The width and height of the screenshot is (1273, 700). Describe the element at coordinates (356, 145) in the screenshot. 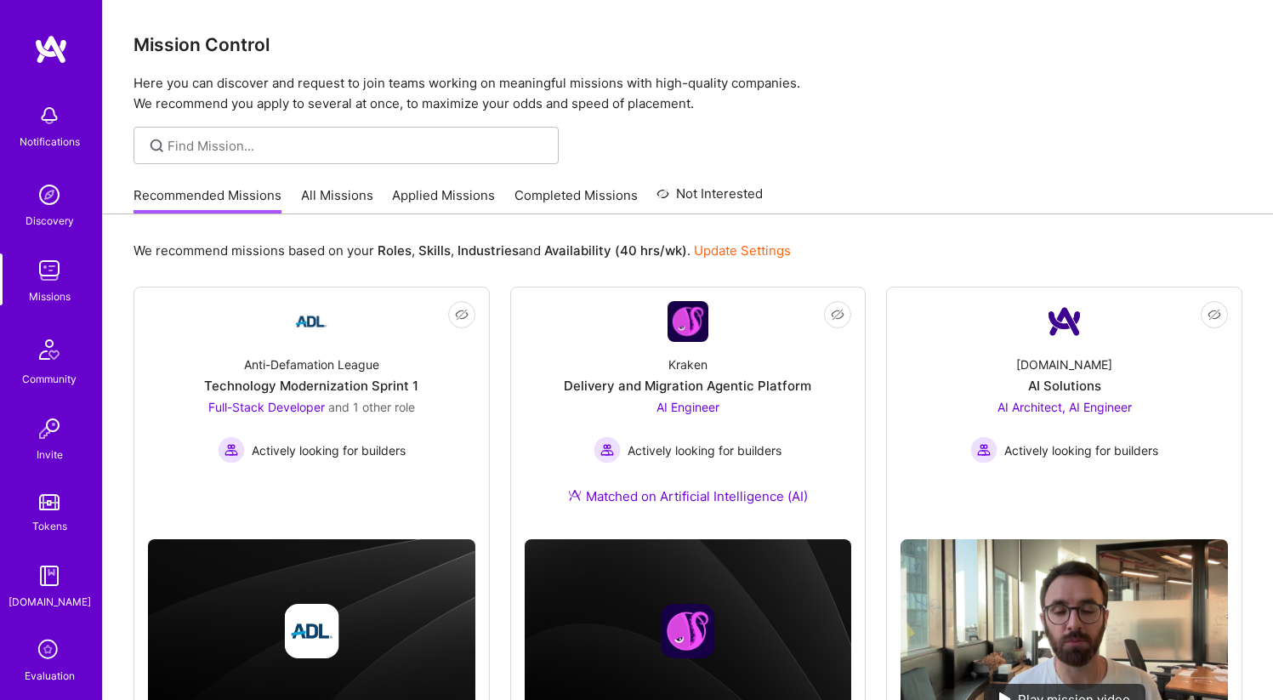

I see `input: Find Mission...` at that location.